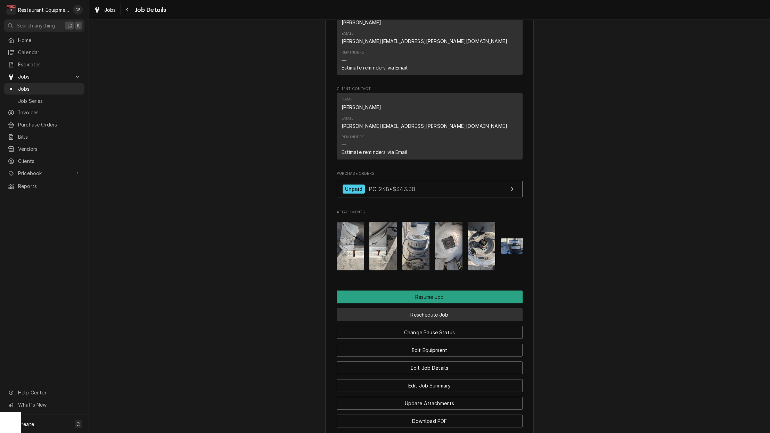  What do you see at coordinates (44, 124) in the screenshot?
I see `a: Purchase Orders` at bounding box center [44, 124].